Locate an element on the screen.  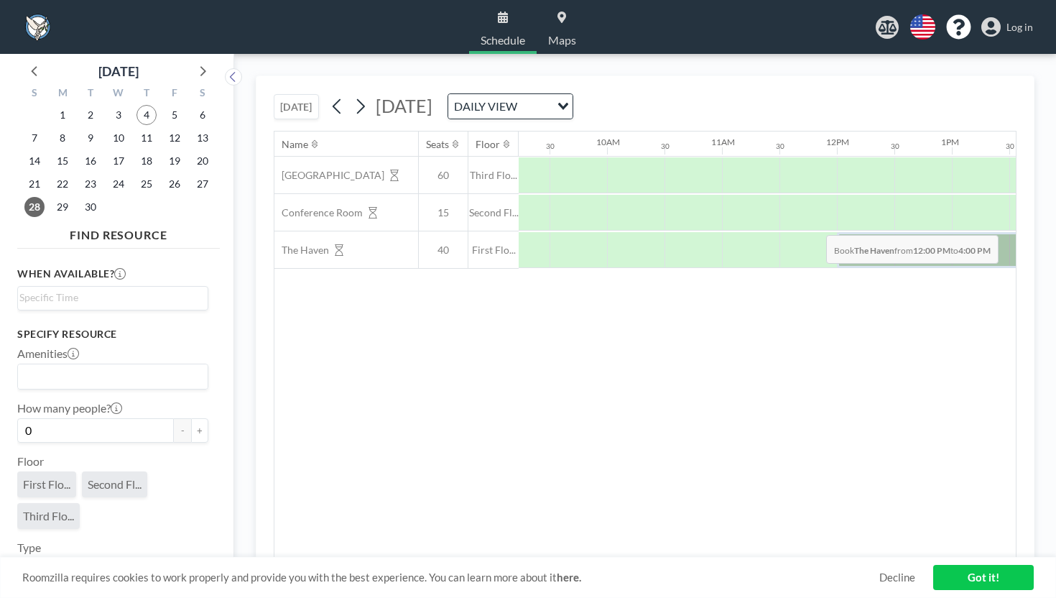
div: 11AM is located at coordinates (723, 142).